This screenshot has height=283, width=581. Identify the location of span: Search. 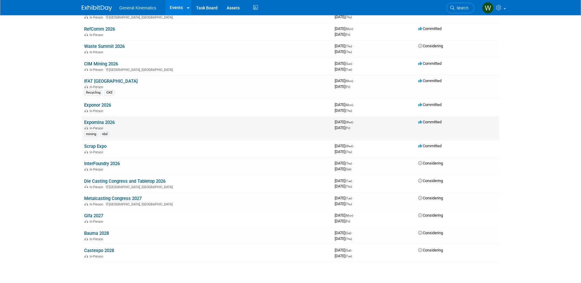
(461, 8).